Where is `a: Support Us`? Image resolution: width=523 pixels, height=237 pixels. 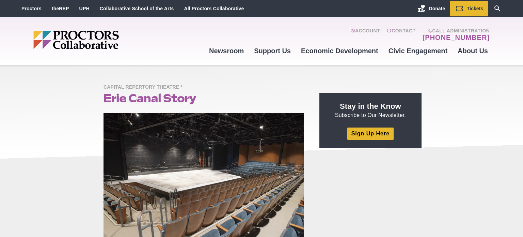 a: Support Us is located at coordinates (272, 51).